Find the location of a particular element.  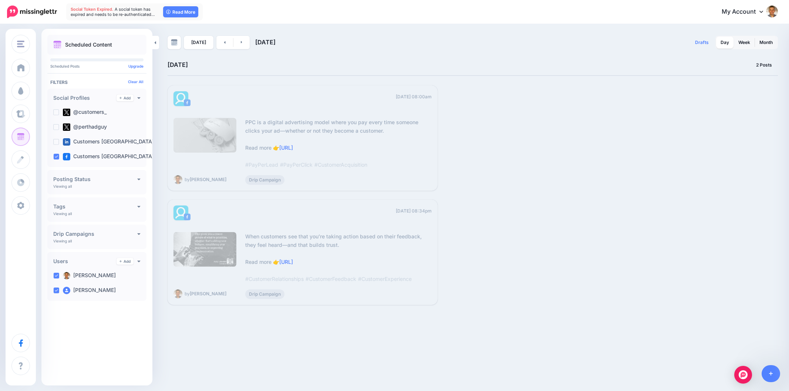

h4: Users is located at coordinates (85, 262).